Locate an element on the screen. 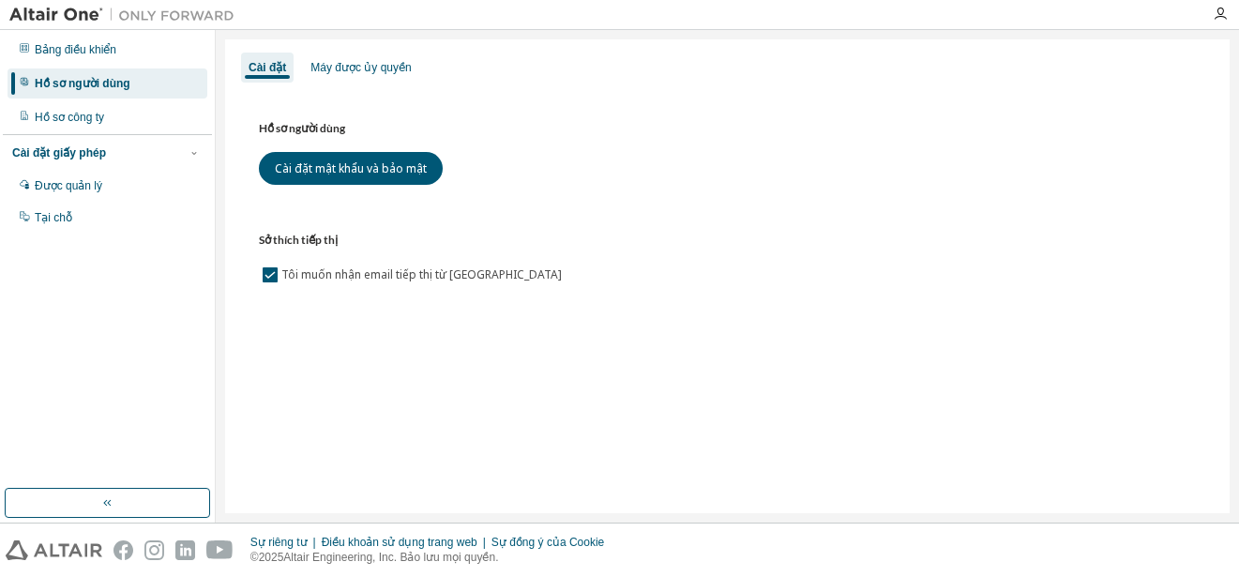  font: Cài đặt is located at coordinates (267, 68).